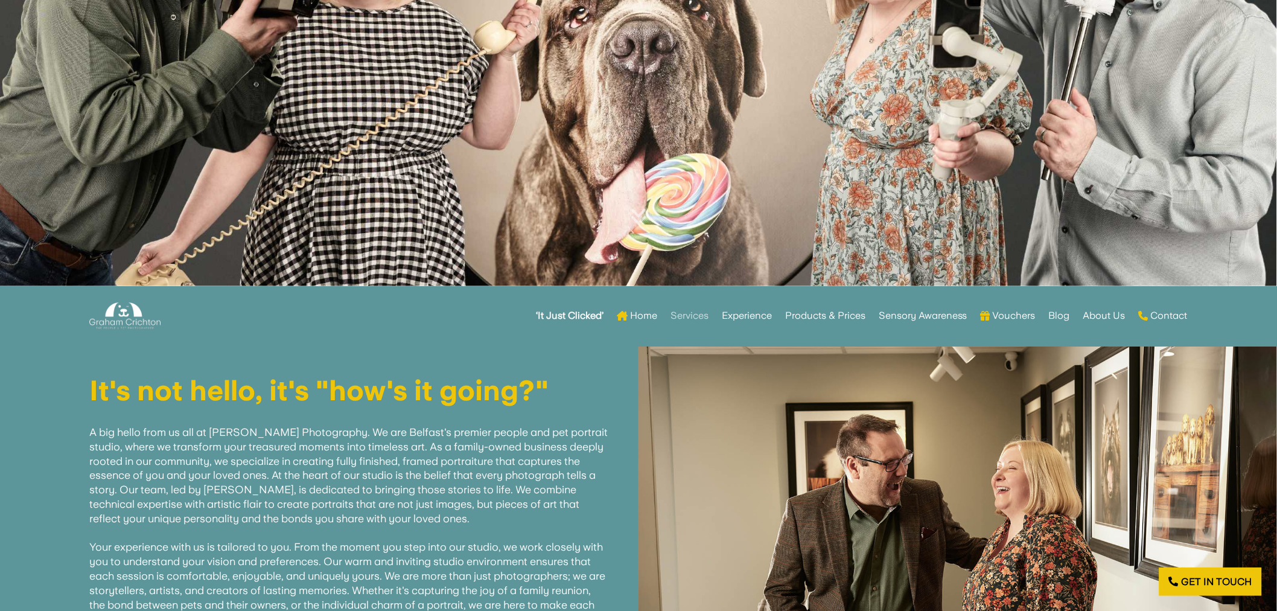 This screenshot has width=1277, height=611. What do you see at coordinates (1008, 316) in the screenshot?
I see `a: Vouchers` at bounding box center [1008, 316].